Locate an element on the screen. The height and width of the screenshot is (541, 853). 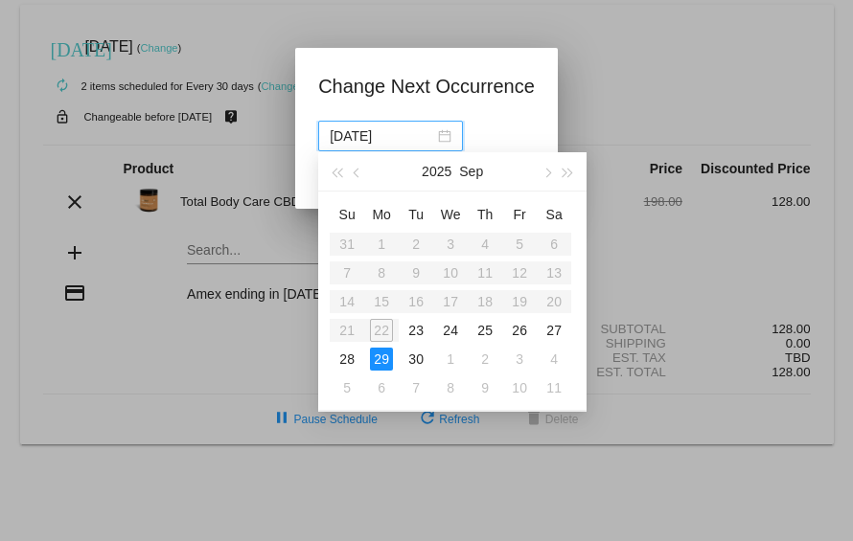
div: 26 is located at coordinates (519, 330).